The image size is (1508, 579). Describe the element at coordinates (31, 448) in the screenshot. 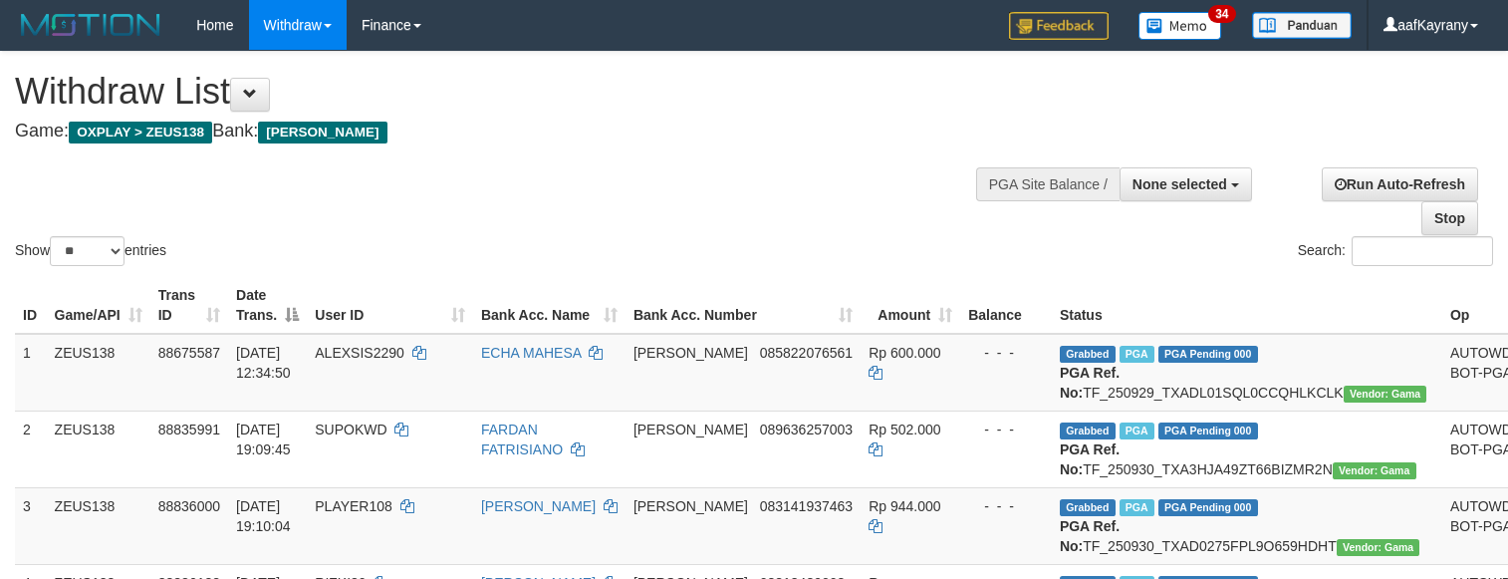

I see `td: 2` at that location.